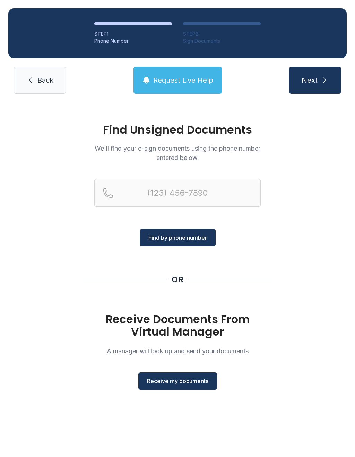  What do you see at coordinates (222, 41) in the screenshot?
I see `div: Sign Documents` at bounding box center [222, 41].